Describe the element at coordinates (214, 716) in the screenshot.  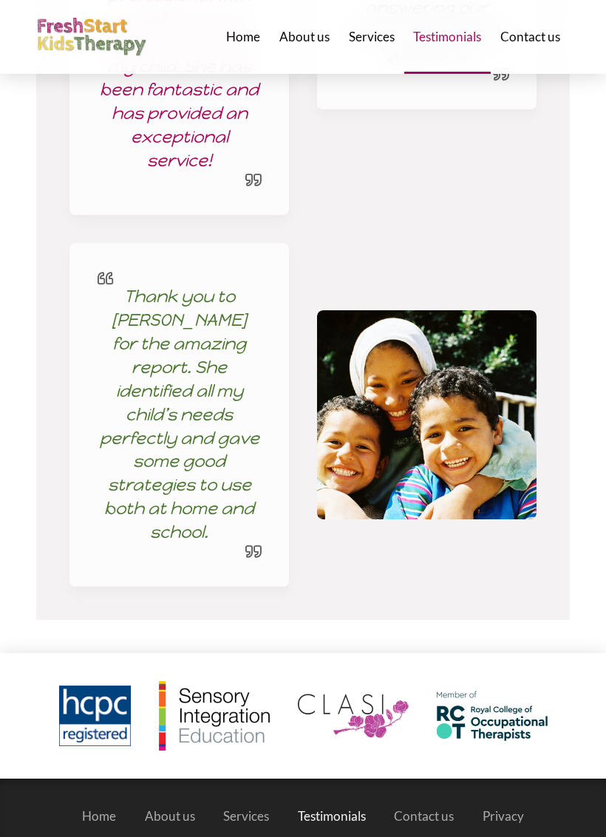
I see `img: Member of the Sensory Integration Education Network` at that location.